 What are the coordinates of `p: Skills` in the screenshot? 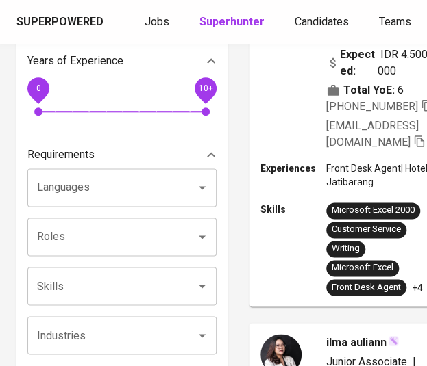 It's located at (293, 210).